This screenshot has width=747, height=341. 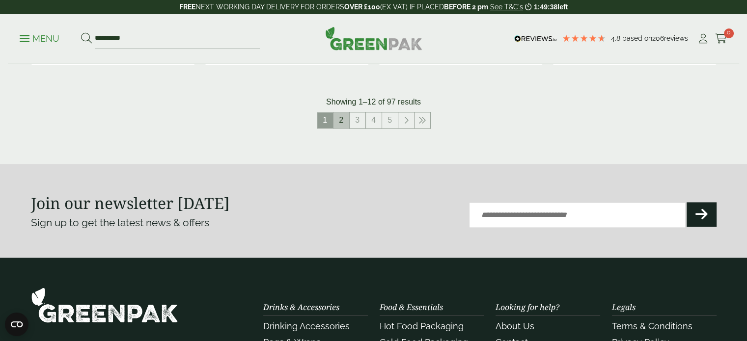 What do you see at coordinates (325, 120) in the screenshot?
I see `span: 1` at bounding box center [325, 120].